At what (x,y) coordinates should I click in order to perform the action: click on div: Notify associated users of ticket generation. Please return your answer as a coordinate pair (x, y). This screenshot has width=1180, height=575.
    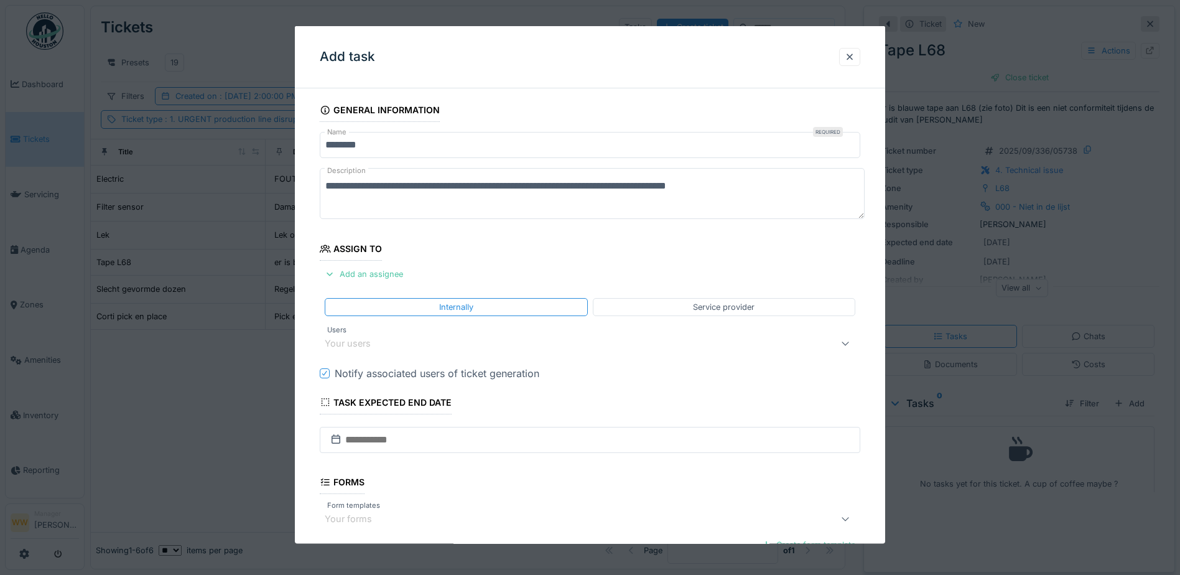
    Looking at the image, I should click on (437, 373).